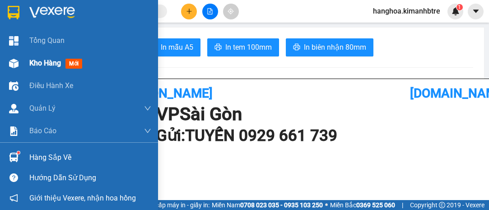 This screenshot has height=210, width=489. Describe the element at coordinates (14, 198) in the screenshot. I see `span: notification` at that location.